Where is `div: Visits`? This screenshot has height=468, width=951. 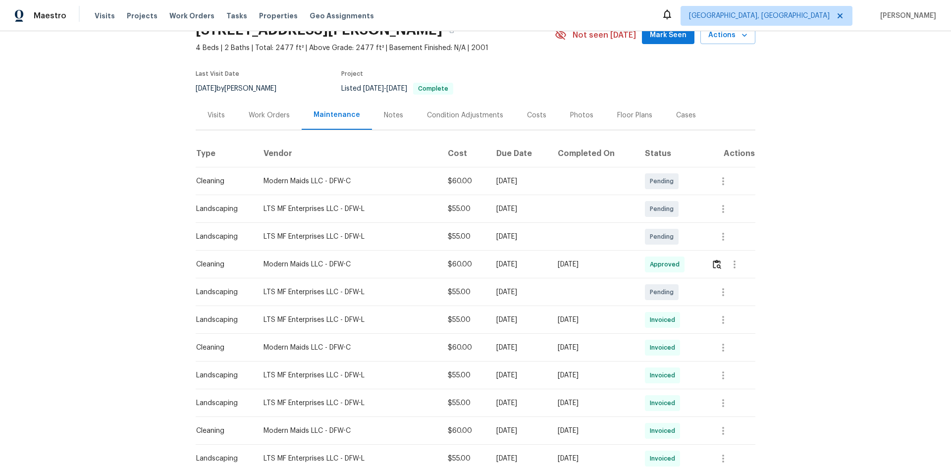 div: Visits is located at coordinates (216, 115).